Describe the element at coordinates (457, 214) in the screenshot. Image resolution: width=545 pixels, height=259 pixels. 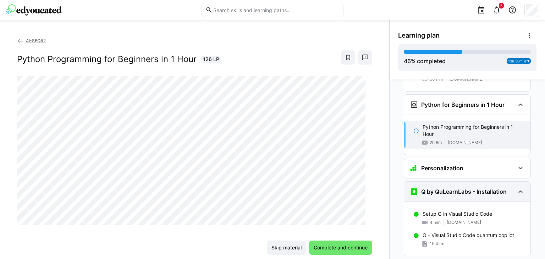
I see `p: Setup Q in Visual Studio Code` at that location.